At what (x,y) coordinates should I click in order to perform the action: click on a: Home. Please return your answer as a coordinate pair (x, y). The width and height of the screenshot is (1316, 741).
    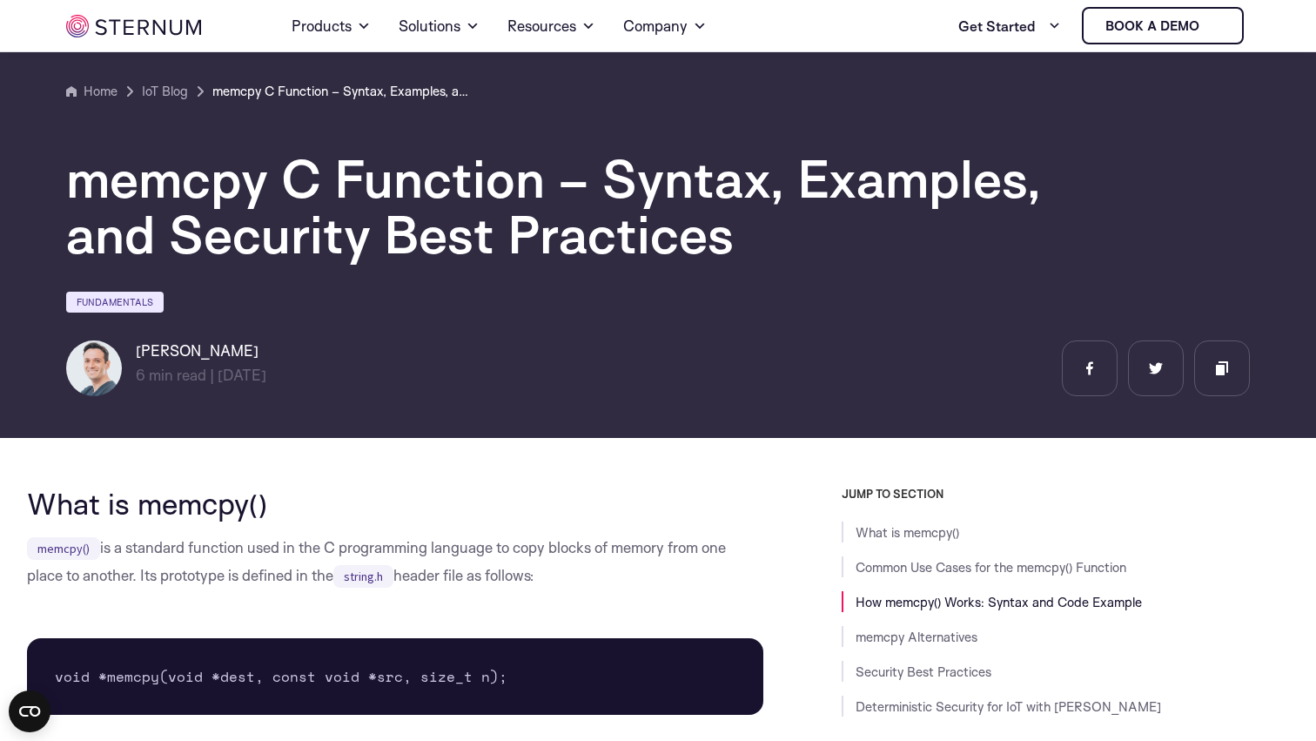
    Looking at the image, I should click on (91, 91).